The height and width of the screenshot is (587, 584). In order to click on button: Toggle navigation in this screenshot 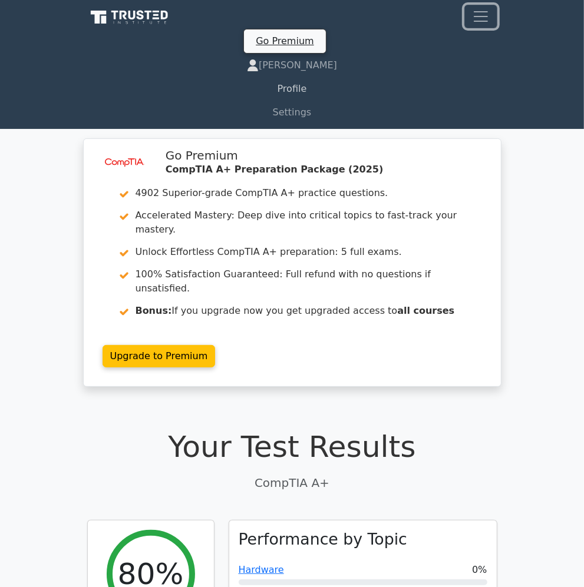, I will do `click(481, 16)`.